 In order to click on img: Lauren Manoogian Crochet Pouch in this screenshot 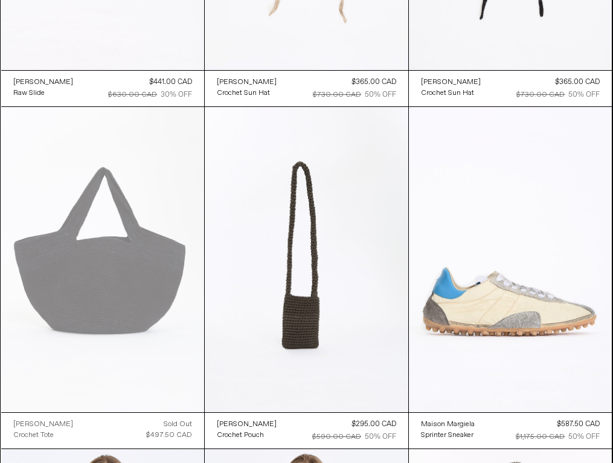, I will do `click(306, 259)`.